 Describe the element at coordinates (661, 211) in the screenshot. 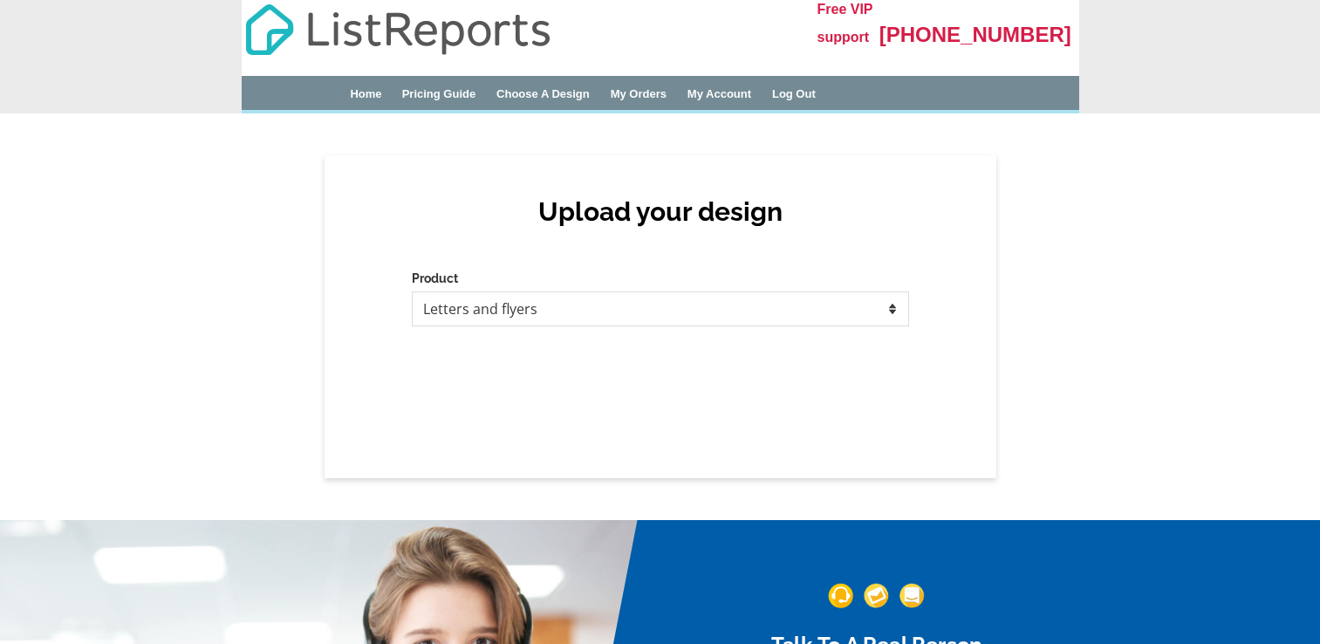

I see `h2: Upload your design` at that location.